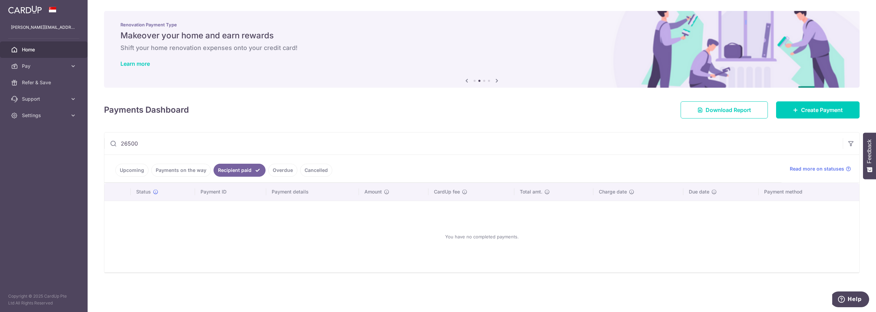 Image resolution: width=876 pixels, height=312 pixels. Describe the element at coordinates (316, 170) in the screenshot. I see `a: Cancelled` at that location.